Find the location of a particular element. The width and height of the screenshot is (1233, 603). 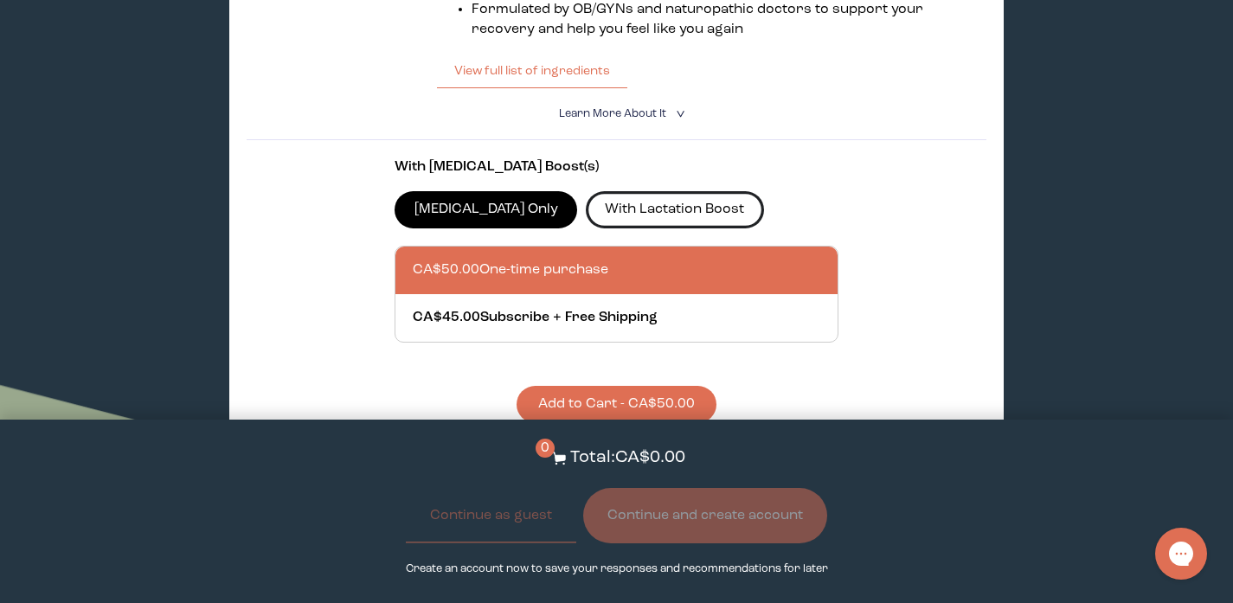

button: Continue and create account is located at coordinates (705, 516).